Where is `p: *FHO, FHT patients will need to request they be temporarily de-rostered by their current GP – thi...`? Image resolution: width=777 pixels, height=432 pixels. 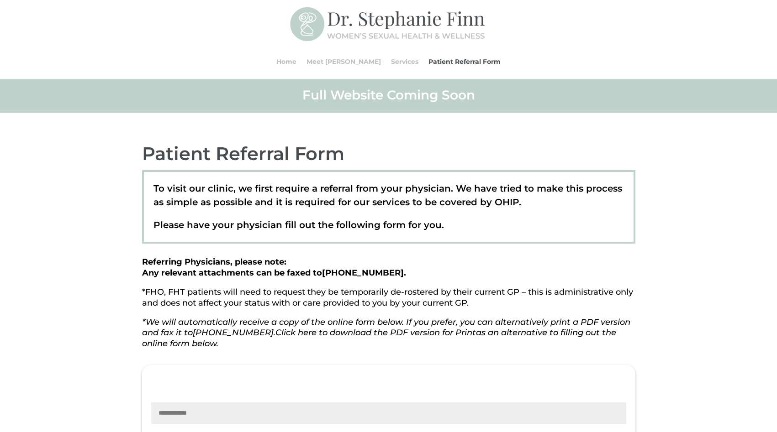
p: *FHO, FHT patients will need to request they be temporarily de-rostered by their current GP – thi... is located at coordinates (389, 302).